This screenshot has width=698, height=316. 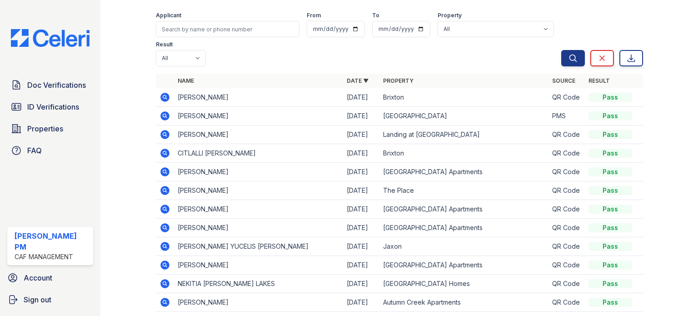 I want to click on div: CAF Management, so click(x=52, y=257).